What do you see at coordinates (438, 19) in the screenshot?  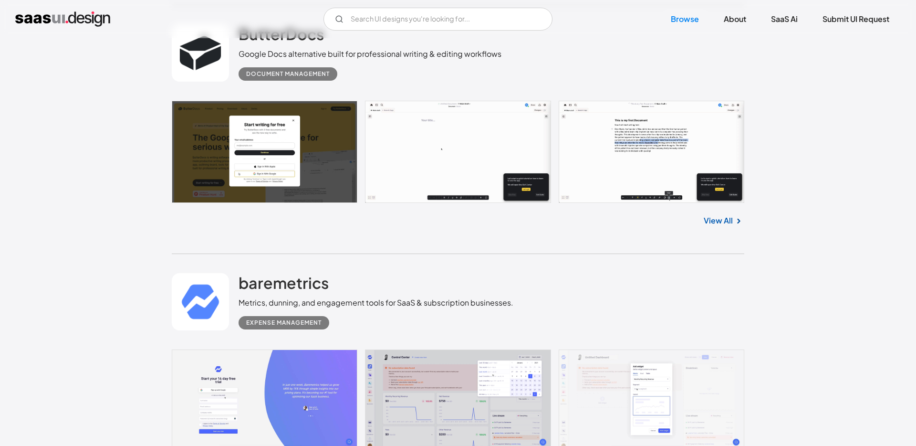 I see `input: Search UI designs you're looking for...` at bounding box center [438, 19].